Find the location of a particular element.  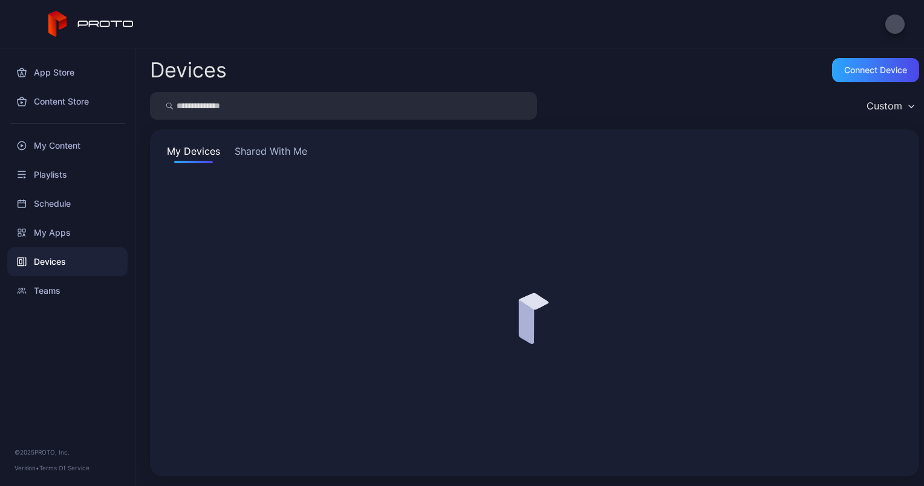

a: App Store is located at coordinates (67, 73).